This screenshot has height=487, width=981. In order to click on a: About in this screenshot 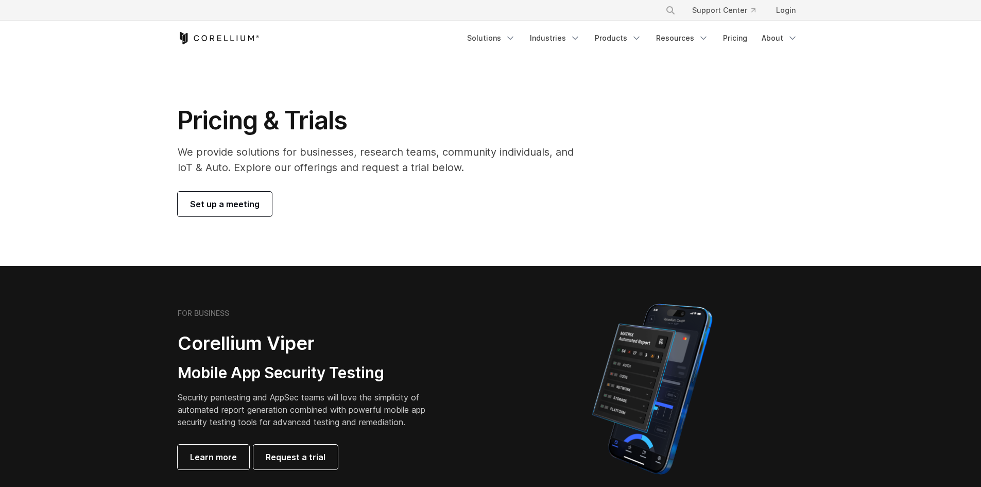, I will do `click(780, 38)`.